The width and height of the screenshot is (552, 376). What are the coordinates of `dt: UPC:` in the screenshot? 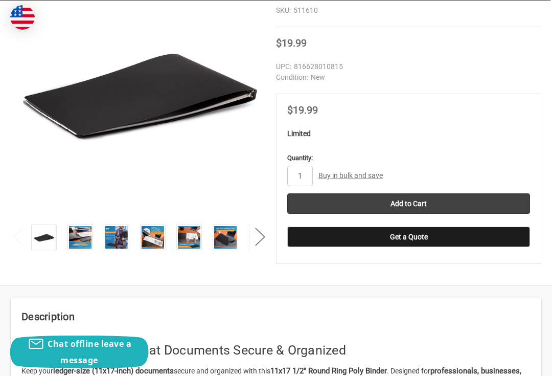 It's located at (284, 66).